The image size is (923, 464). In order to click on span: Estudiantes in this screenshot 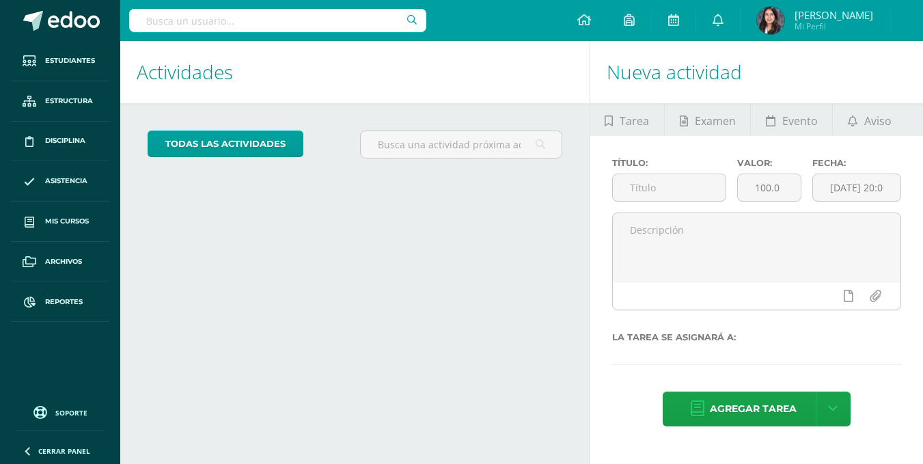, I will do `click(70, 61)`.